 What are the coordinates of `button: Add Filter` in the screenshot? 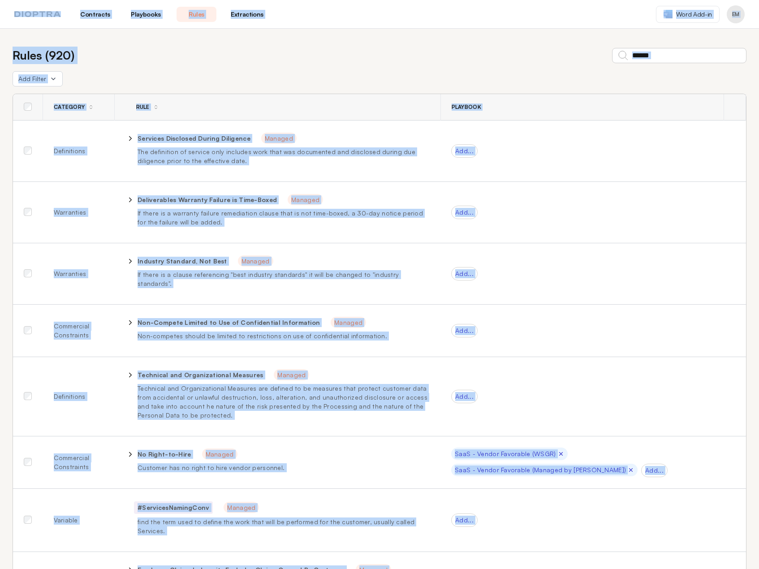 It's located at (38, 79).